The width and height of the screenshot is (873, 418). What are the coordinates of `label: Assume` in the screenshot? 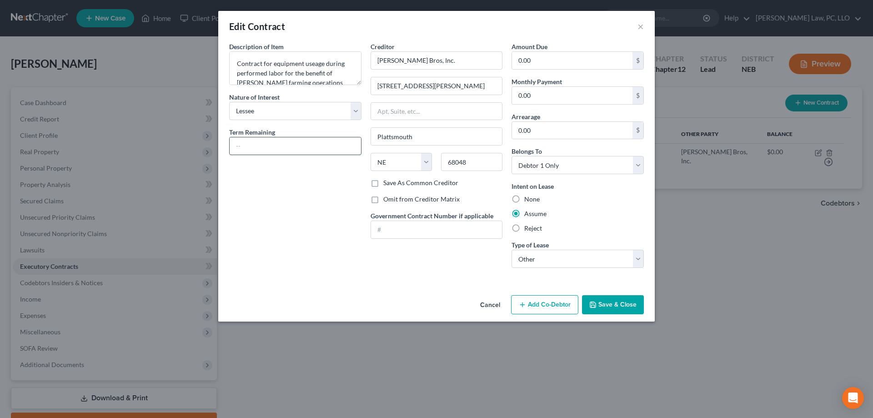 It's located at (535, 214).